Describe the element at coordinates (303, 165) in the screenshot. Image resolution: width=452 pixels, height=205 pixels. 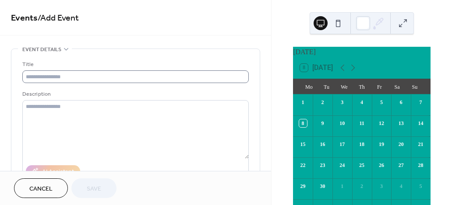
I see `div: 22` at that location.